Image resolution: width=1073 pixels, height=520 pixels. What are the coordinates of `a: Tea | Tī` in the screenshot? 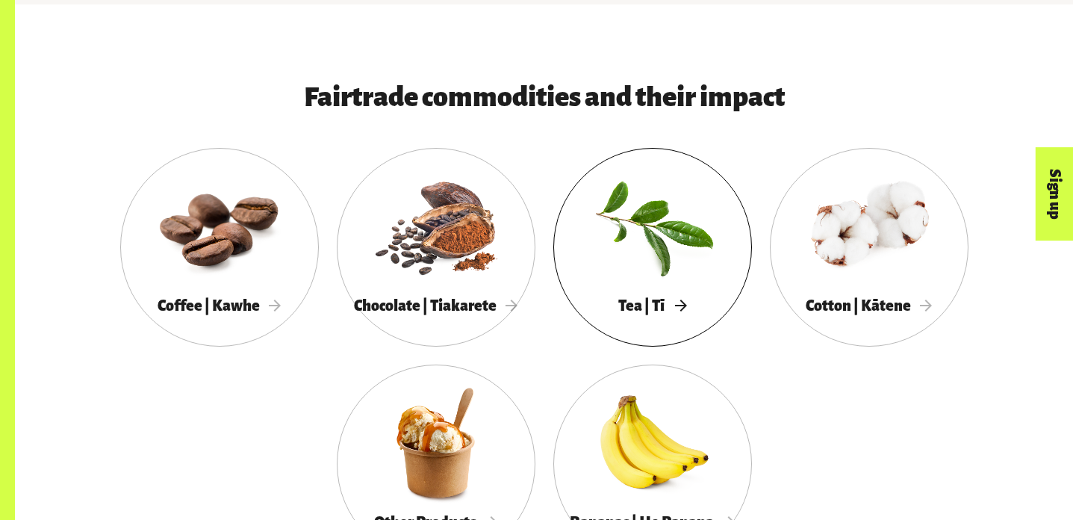 It's located at (653, 247).